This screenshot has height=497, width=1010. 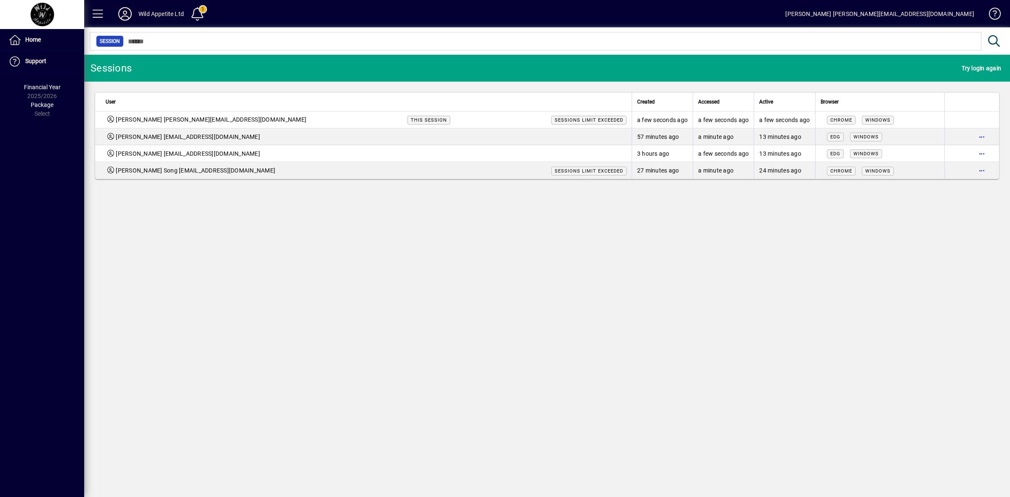 I want to click on span: This session, so click(x=429, y=120).